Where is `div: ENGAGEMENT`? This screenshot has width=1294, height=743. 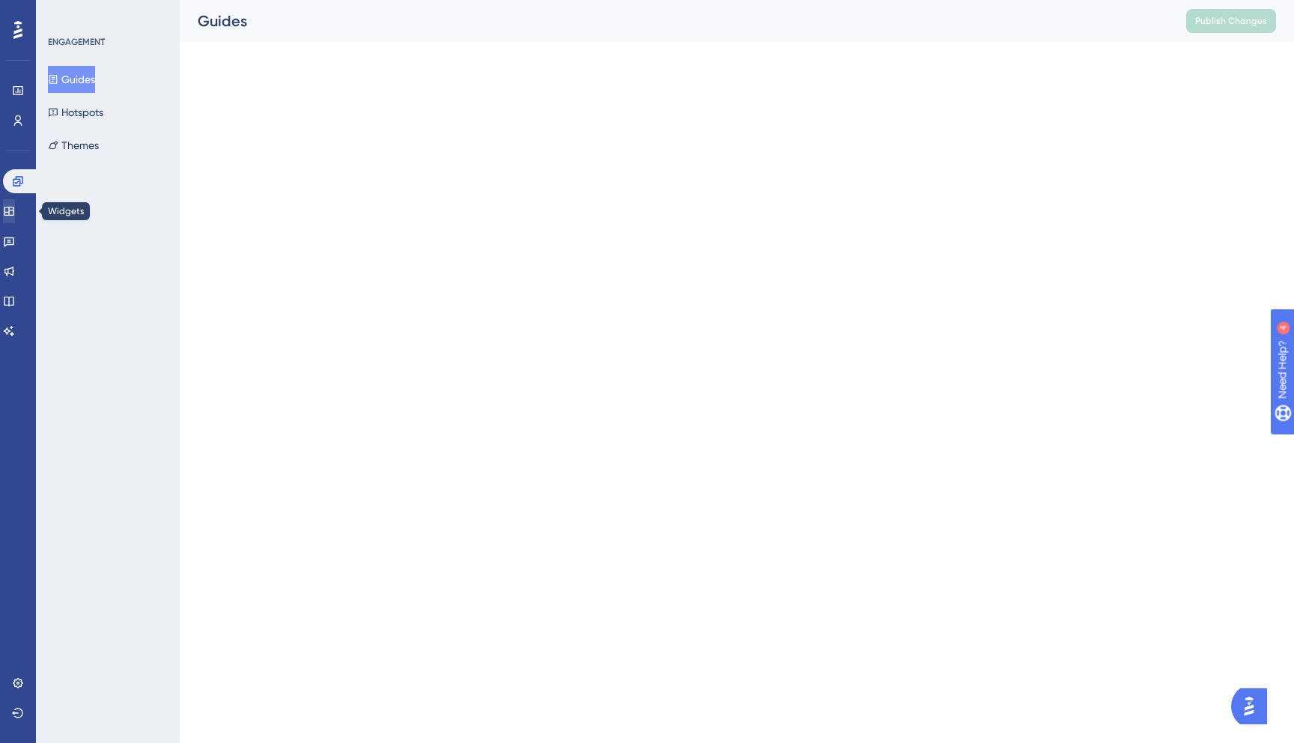
div: ENGAGEMENT is located at coordinates (76, 42).